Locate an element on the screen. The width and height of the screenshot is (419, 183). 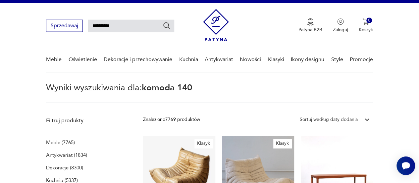
a: Ikony designu is located at coordinates (308, 59).